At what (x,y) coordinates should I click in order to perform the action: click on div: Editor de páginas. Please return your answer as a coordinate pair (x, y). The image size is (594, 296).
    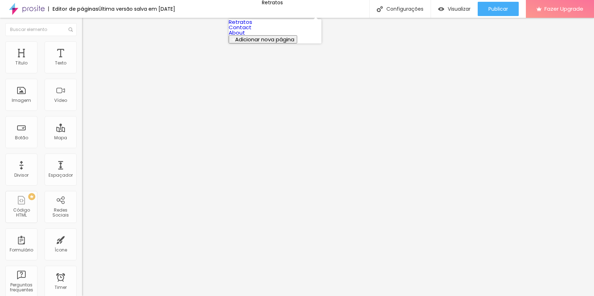
    Looking at the image, I should click on (73, 9).